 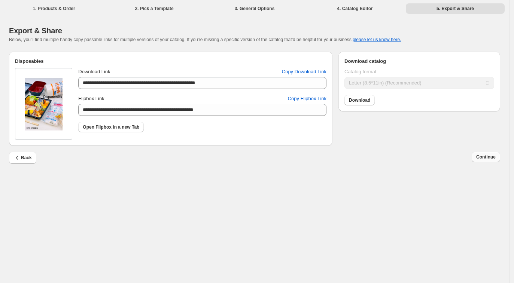 What do you see at coordinates (22, 158) in the screenshot?
I see `span: Back` at bounding box center [22, 158].